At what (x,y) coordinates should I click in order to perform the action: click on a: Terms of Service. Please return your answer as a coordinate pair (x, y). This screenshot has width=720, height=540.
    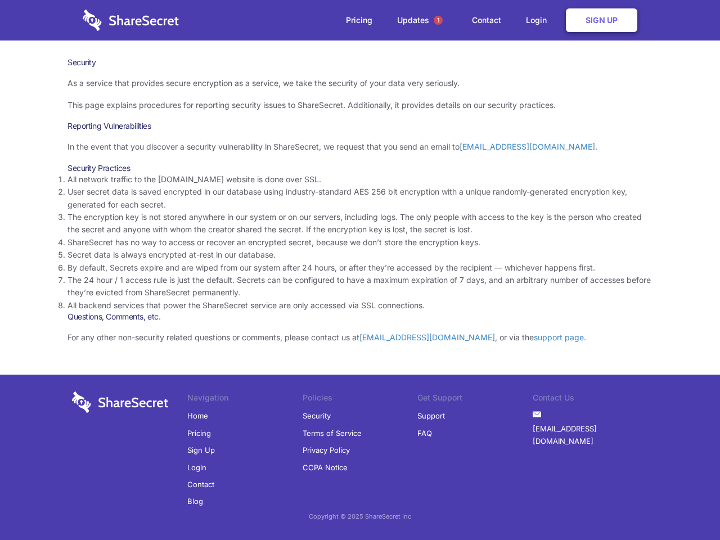
    Looking at the image, I should click on (332, 433).